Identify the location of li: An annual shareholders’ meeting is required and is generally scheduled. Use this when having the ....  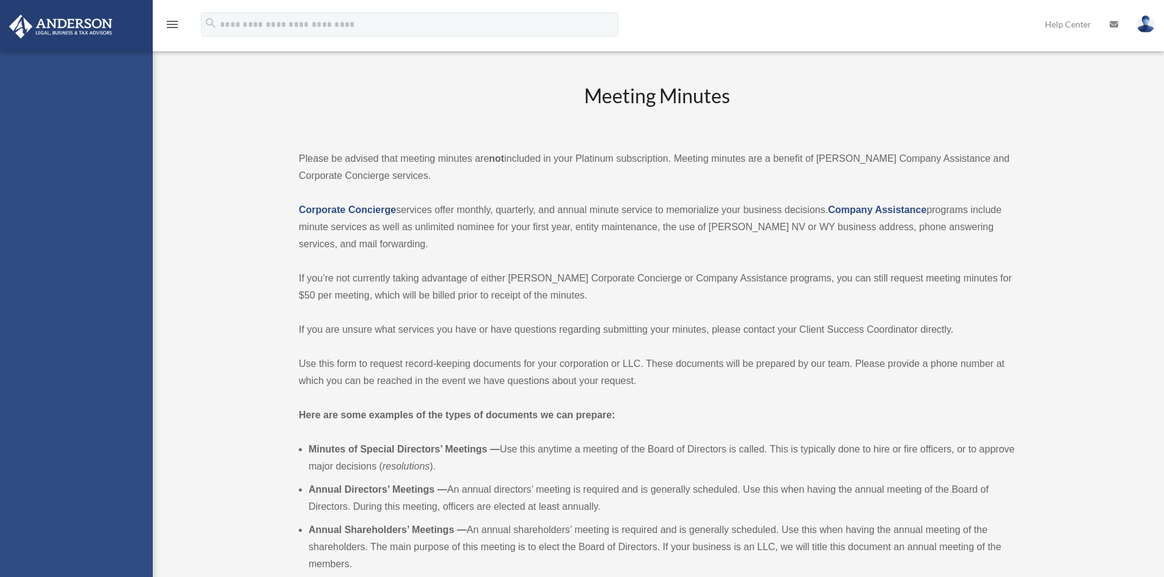
(662, 547).